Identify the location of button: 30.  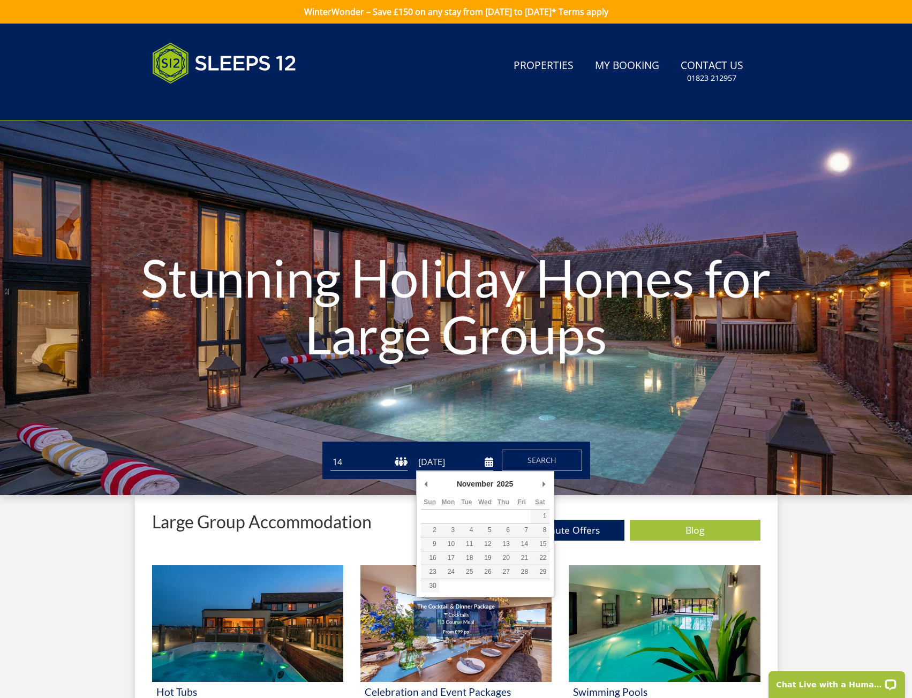
(430, 586).